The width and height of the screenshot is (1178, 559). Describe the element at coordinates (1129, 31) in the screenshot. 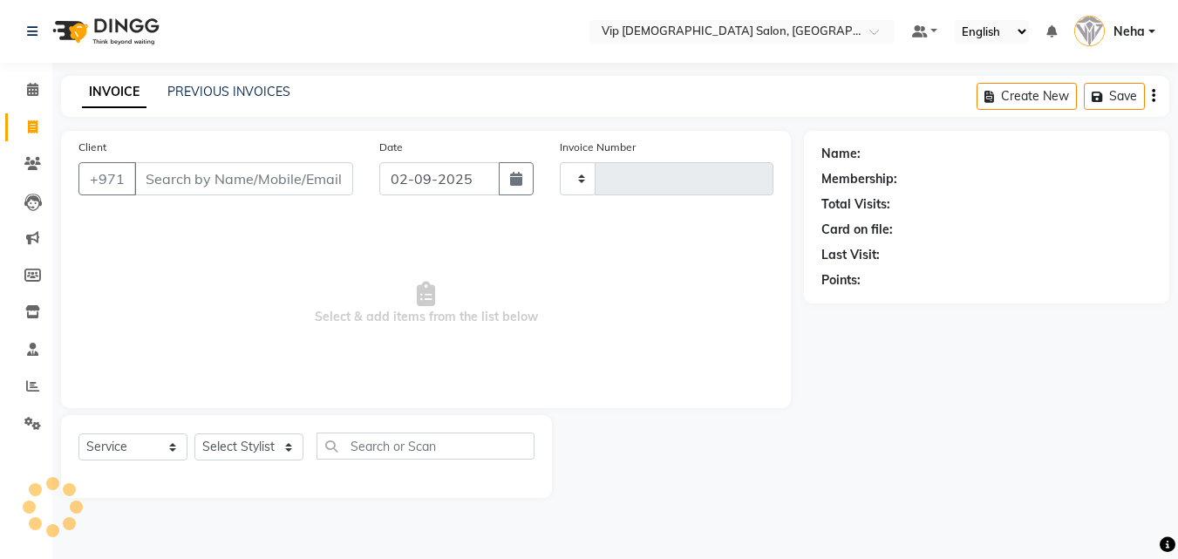

I see `span: Neha` at that location.